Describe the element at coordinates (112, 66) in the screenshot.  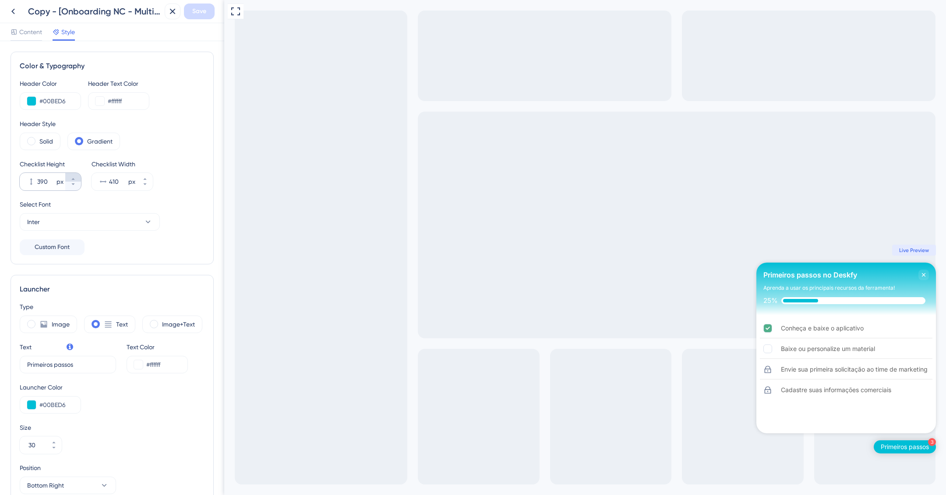
I see `div: Color & Typography` at that location.